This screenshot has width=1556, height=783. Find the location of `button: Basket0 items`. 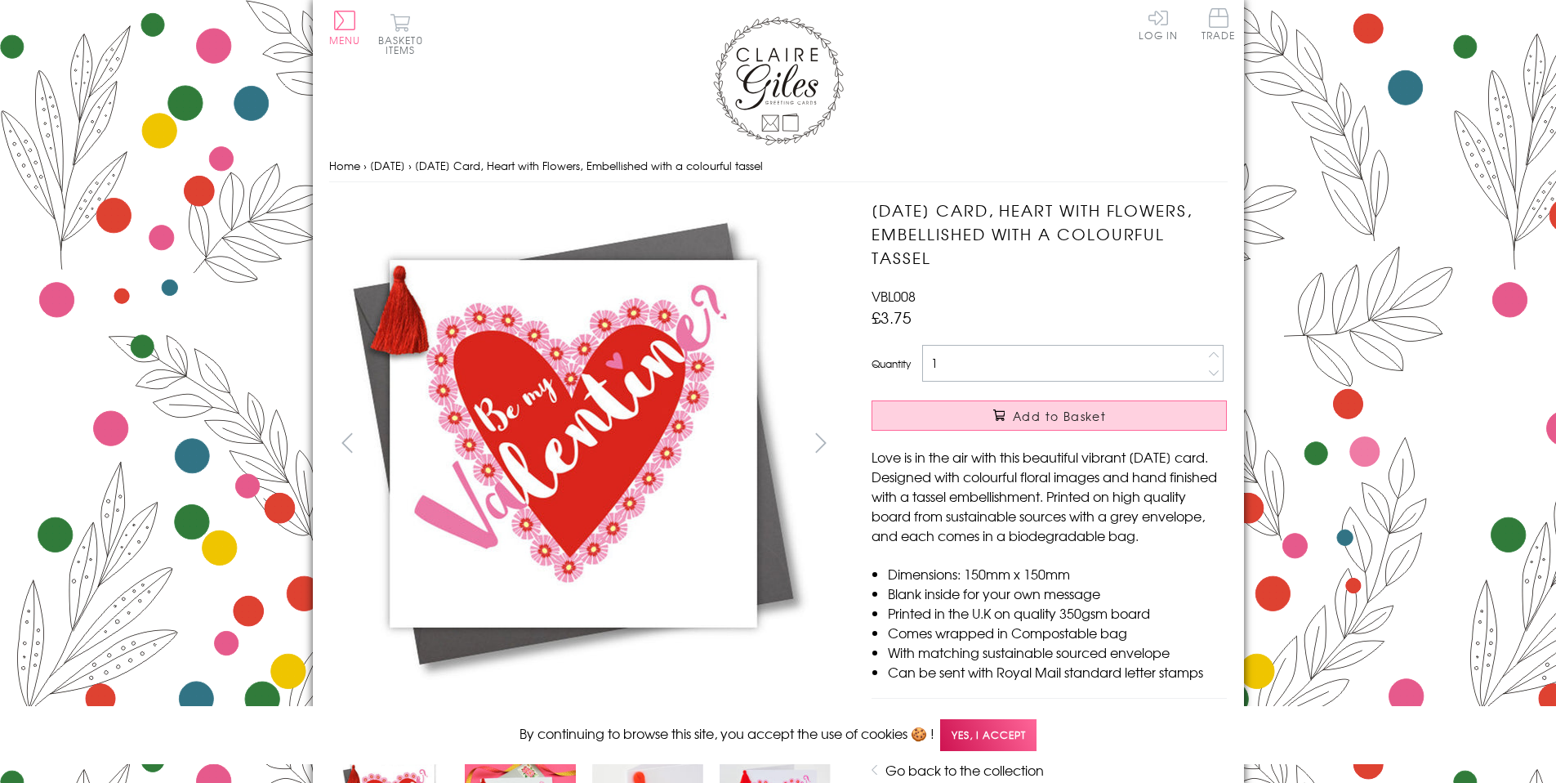

button: Basket0 items is located at coordinates (400, 33).